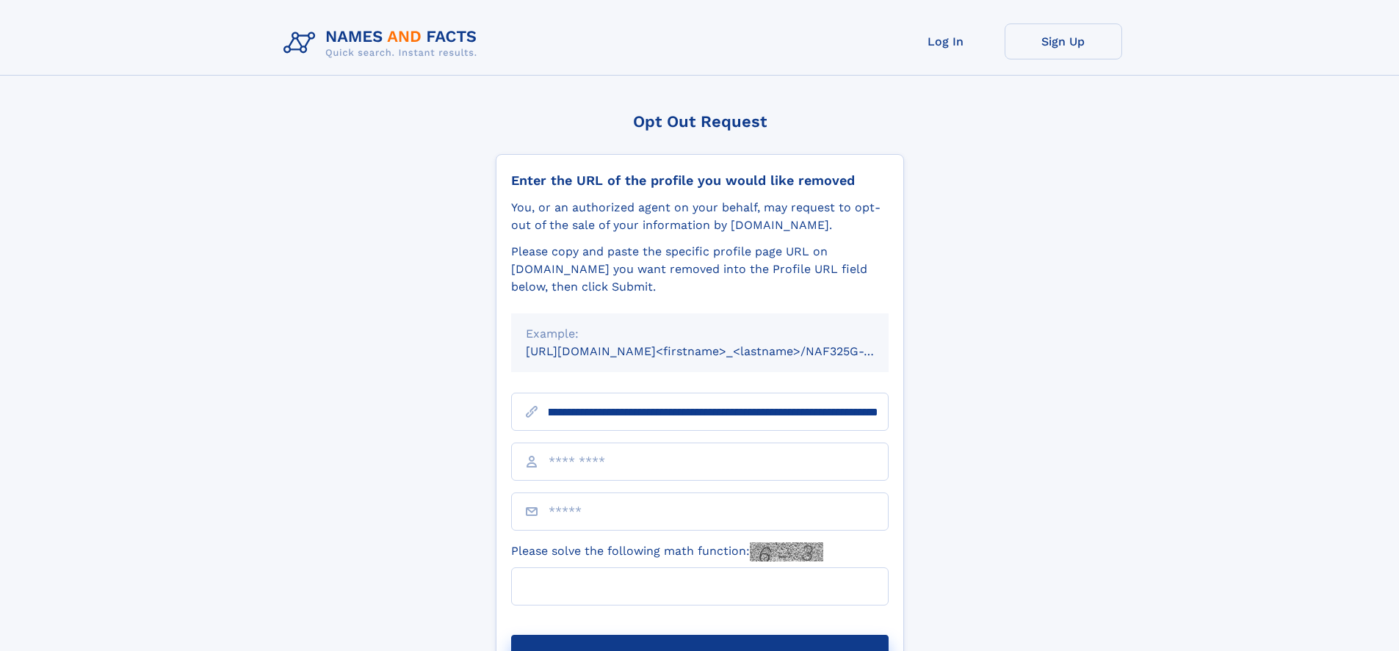  Describe the element at coordinates (946, 41) in the screenshot. I see `a: Log In` at that location.